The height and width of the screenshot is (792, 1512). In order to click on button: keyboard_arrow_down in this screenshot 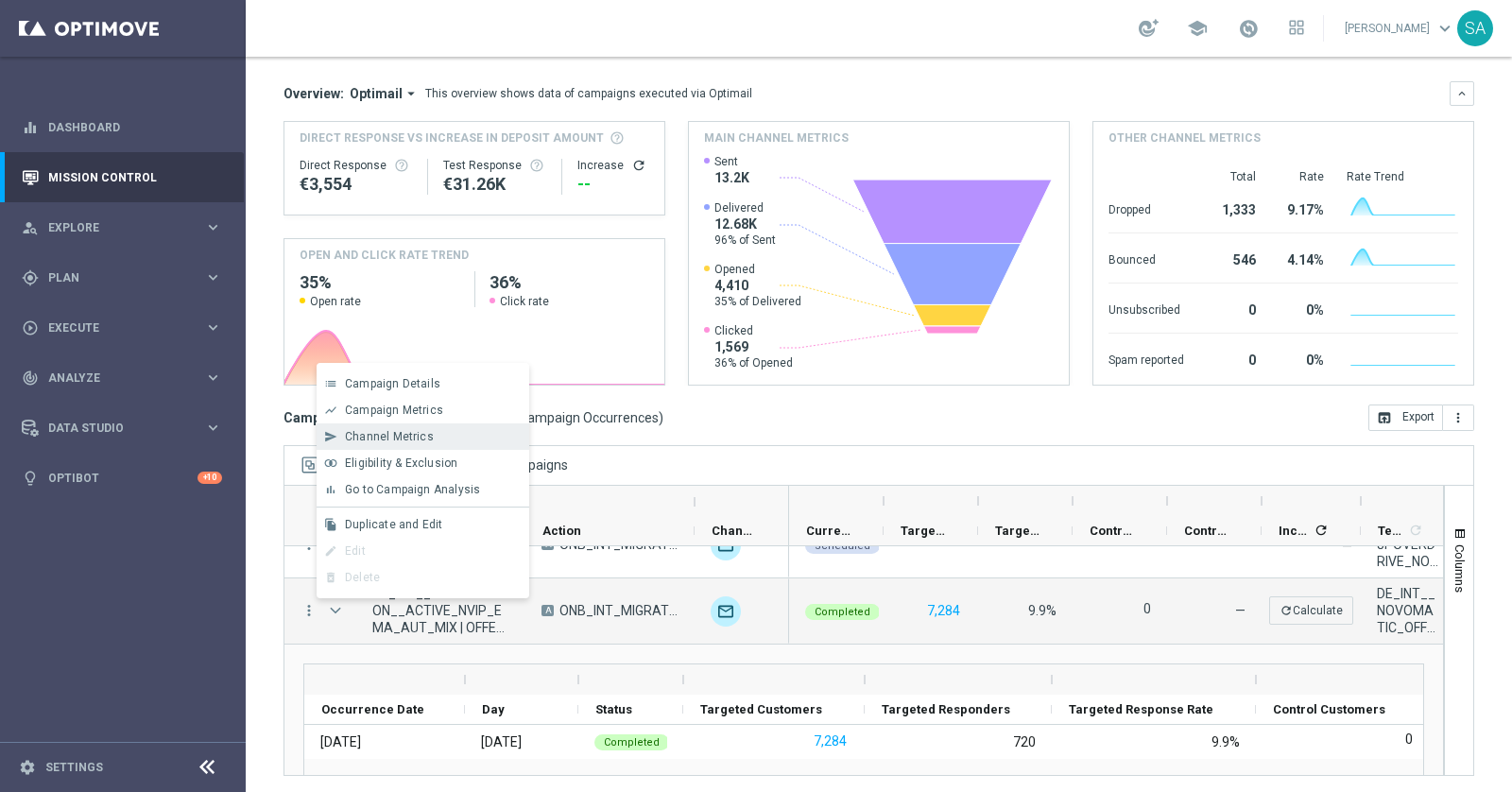, I will do `click(1462, 94)`.